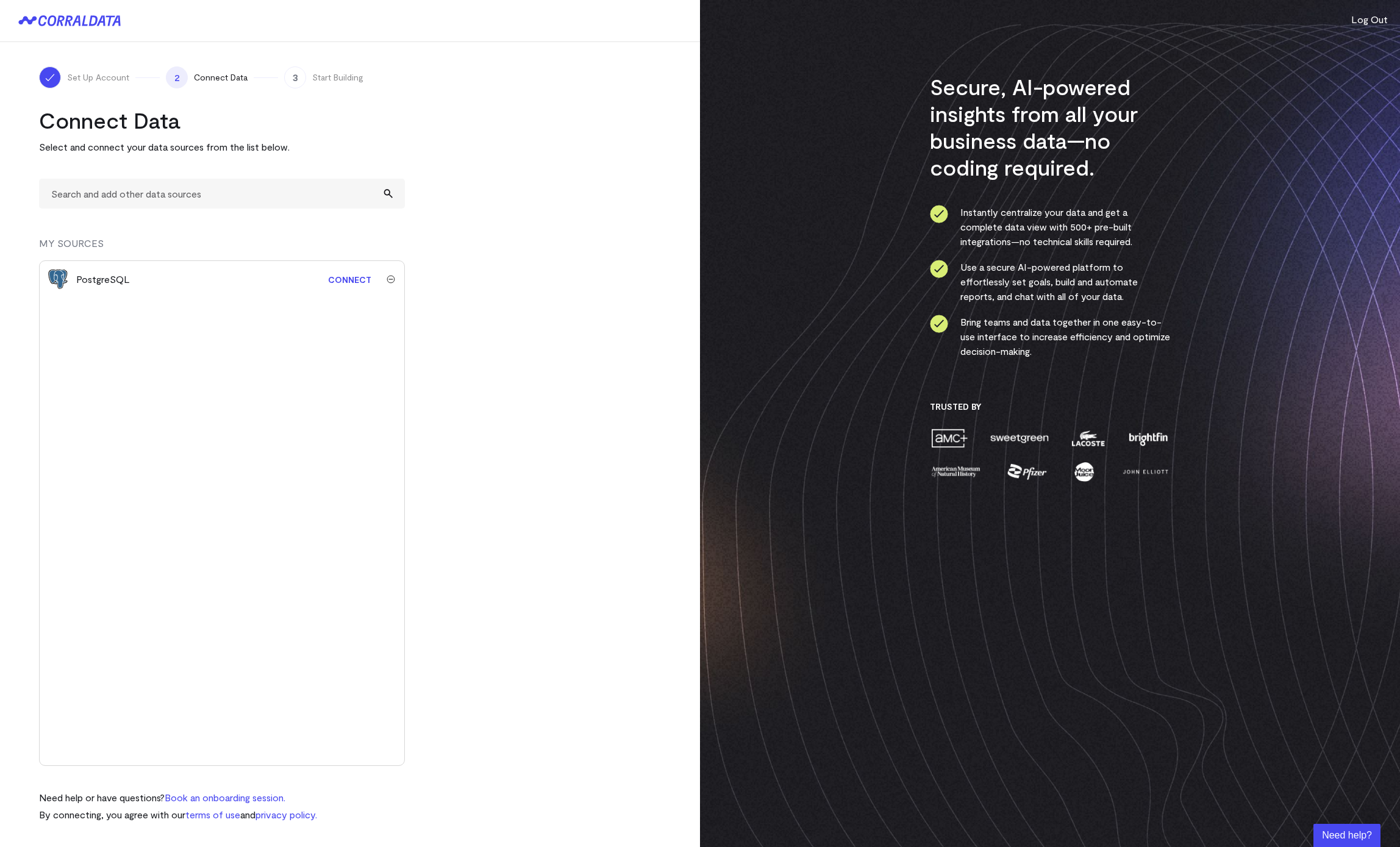 The image size is (1400, 847). What do you see at coordinates (178, 798) in the screenshot?
I see `p: Need help or have questions?` at bounding box center [178, 798].